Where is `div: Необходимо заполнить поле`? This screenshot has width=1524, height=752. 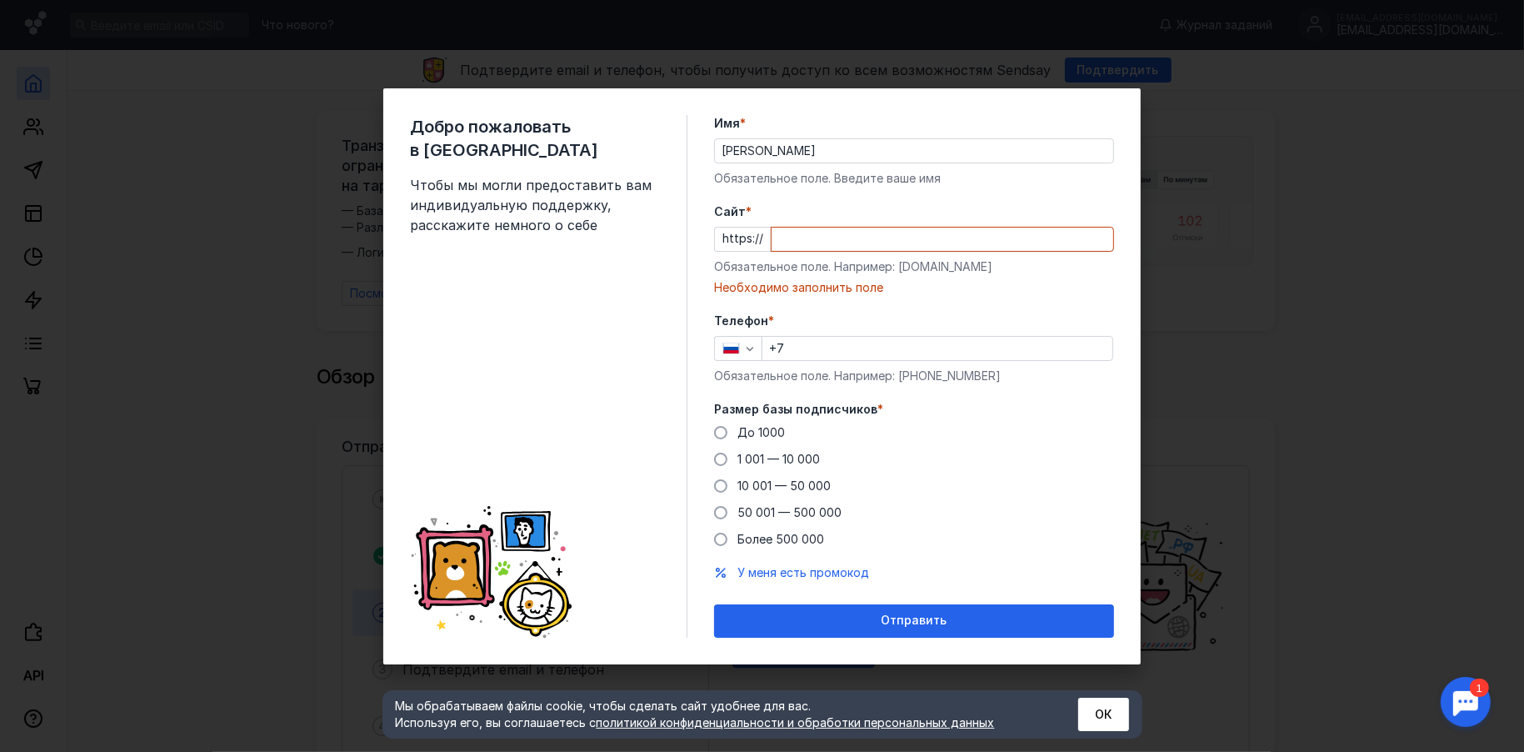 div: Необходимо заполнить поле is located at coordinates (914, 288).